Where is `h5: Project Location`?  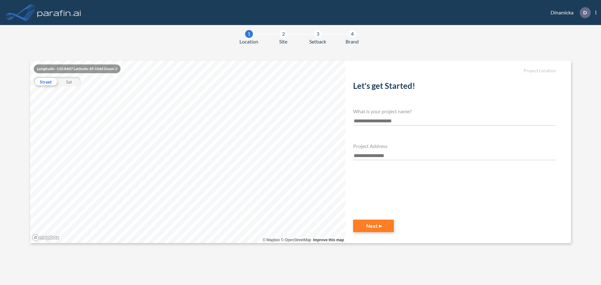
h5: Project Location is located at coordinates (454, 71).